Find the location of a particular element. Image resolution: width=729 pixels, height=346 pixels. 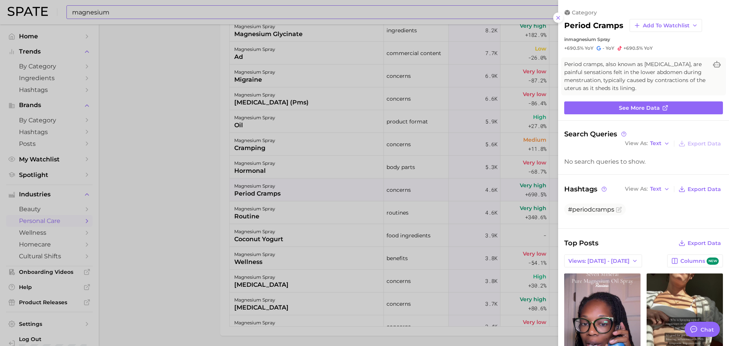

button: Flag as miscategorized or irrelevant is located at coordinates (619, 210).